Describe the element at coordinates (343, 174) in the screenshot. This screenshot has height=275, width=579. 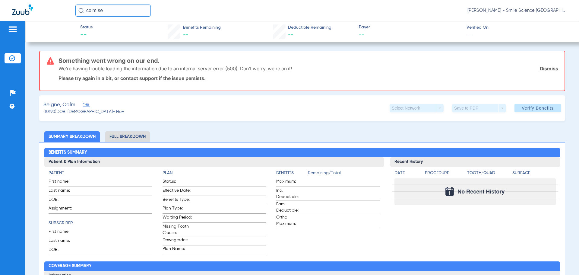
I see `span: Remaining/Total` at that location.